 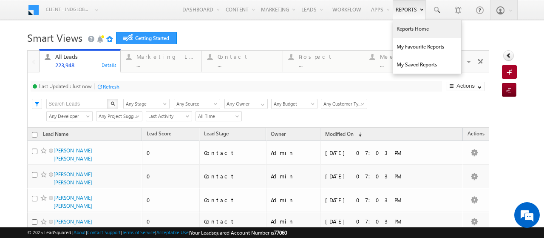 What do you see at coordinates (280, 232) in the screenshot?
I see `span: 77060` at bounding box center [280, 232].